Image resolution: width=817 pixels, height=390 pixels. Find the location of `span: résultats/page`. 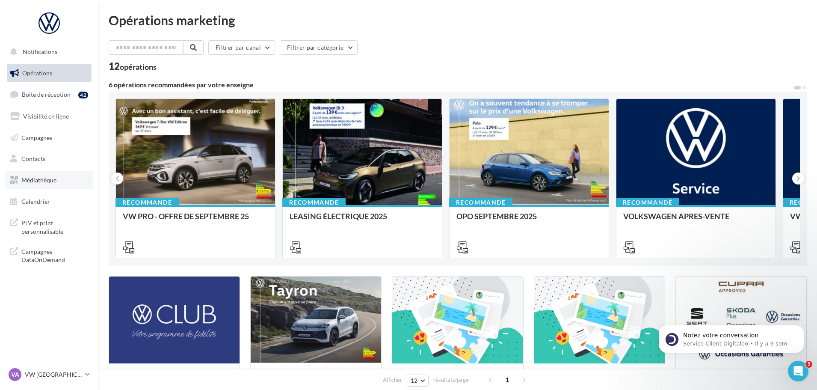

span: résultats/page is located at coordinates (451, 379).